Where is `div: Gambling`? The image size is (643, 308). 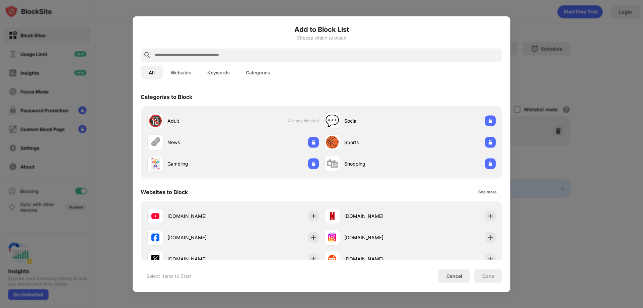
div: Gambling is located at coordinates (200, 163).